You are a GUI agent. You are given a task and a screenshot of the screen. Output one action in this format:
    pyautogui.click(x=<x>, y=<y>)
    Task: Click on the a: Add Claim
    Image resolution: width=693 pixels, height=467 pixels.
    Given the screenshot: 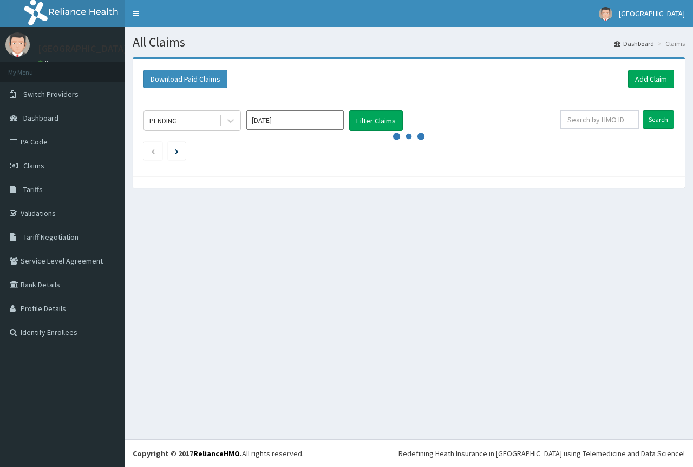 What is the action you would take?
    pyautogui.click(x=651, y=79)
    